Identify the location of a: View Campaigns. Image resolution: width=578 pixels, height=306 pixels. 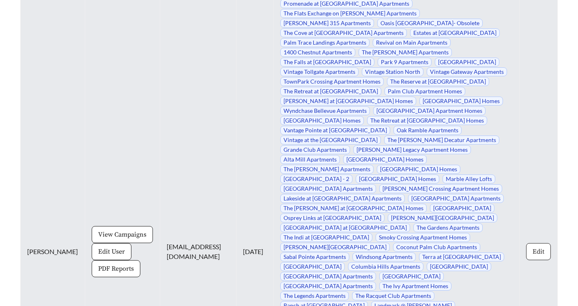
(122, 233).